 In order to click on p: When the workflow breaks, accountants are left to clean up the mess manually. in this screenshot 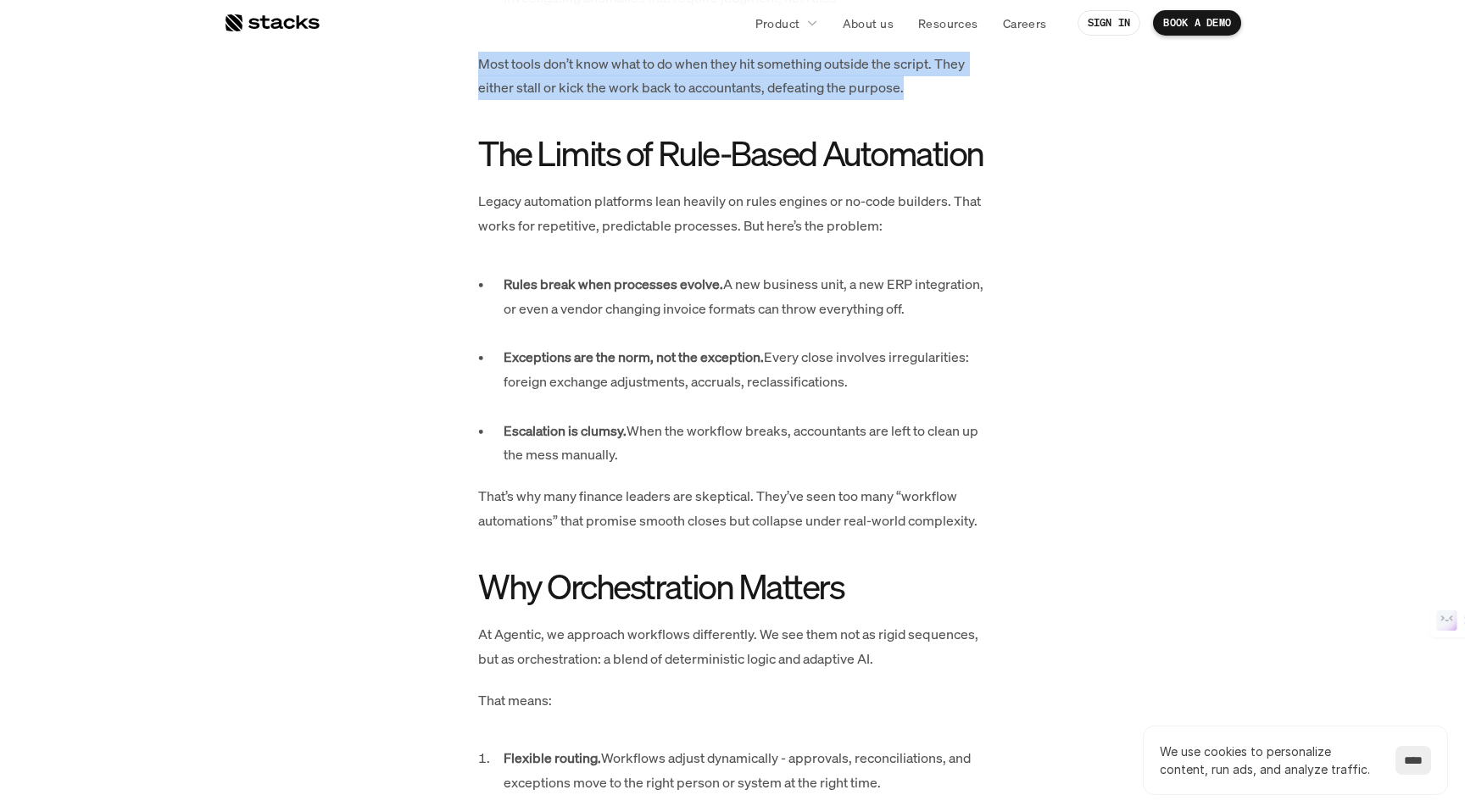, I will do `click(745, 443)`.